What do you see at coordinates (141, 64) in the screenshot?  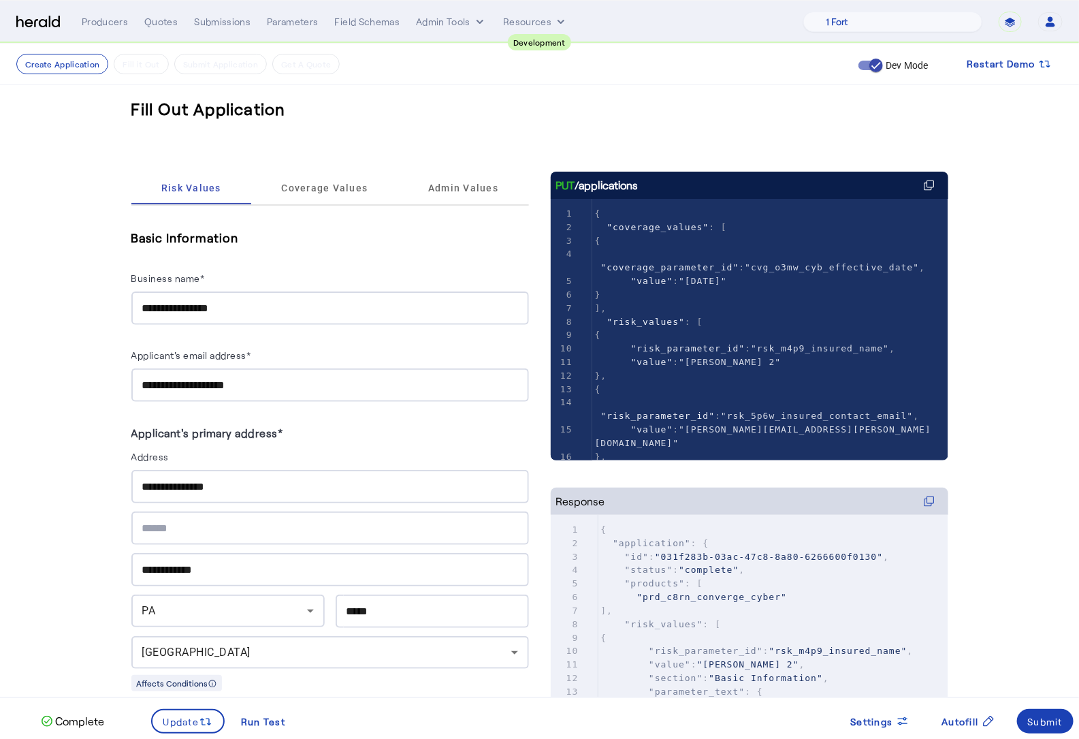 I see `button: Fill it Out` at bounding box center [141, 64].